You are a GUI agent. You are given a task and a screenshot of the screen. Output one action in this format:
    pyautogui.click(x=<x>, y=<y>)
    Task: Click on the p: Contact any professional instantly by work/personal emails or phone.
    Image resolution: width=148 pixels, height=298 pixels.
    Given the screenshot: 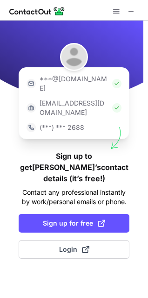 What is the action you would take?
    pyautogui.click(x=74, y=197)
    